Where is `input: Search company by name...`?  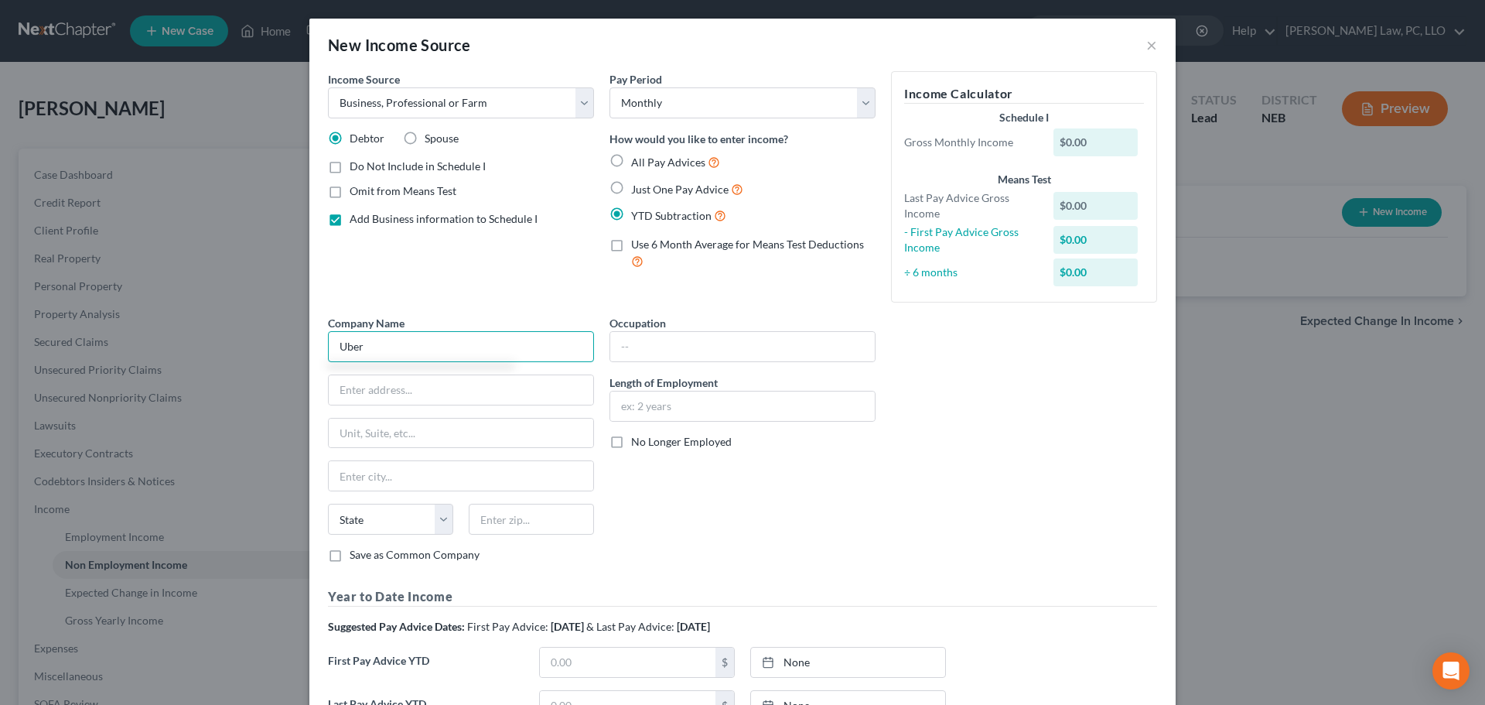
input: Search company by name... is located at coordinates (461, 347).